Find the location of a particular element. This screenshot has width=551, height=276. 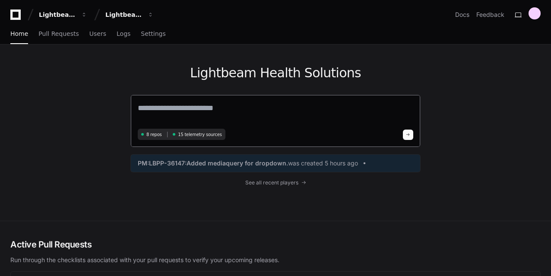

a: Users is located at coordinates (98, 34).